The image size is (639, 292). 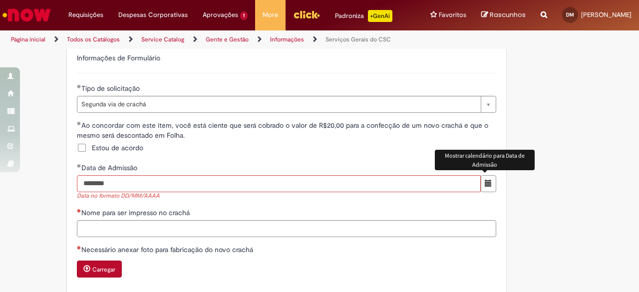 I want to click on span: Segunda via de crachá, so click(x=279, y=104).